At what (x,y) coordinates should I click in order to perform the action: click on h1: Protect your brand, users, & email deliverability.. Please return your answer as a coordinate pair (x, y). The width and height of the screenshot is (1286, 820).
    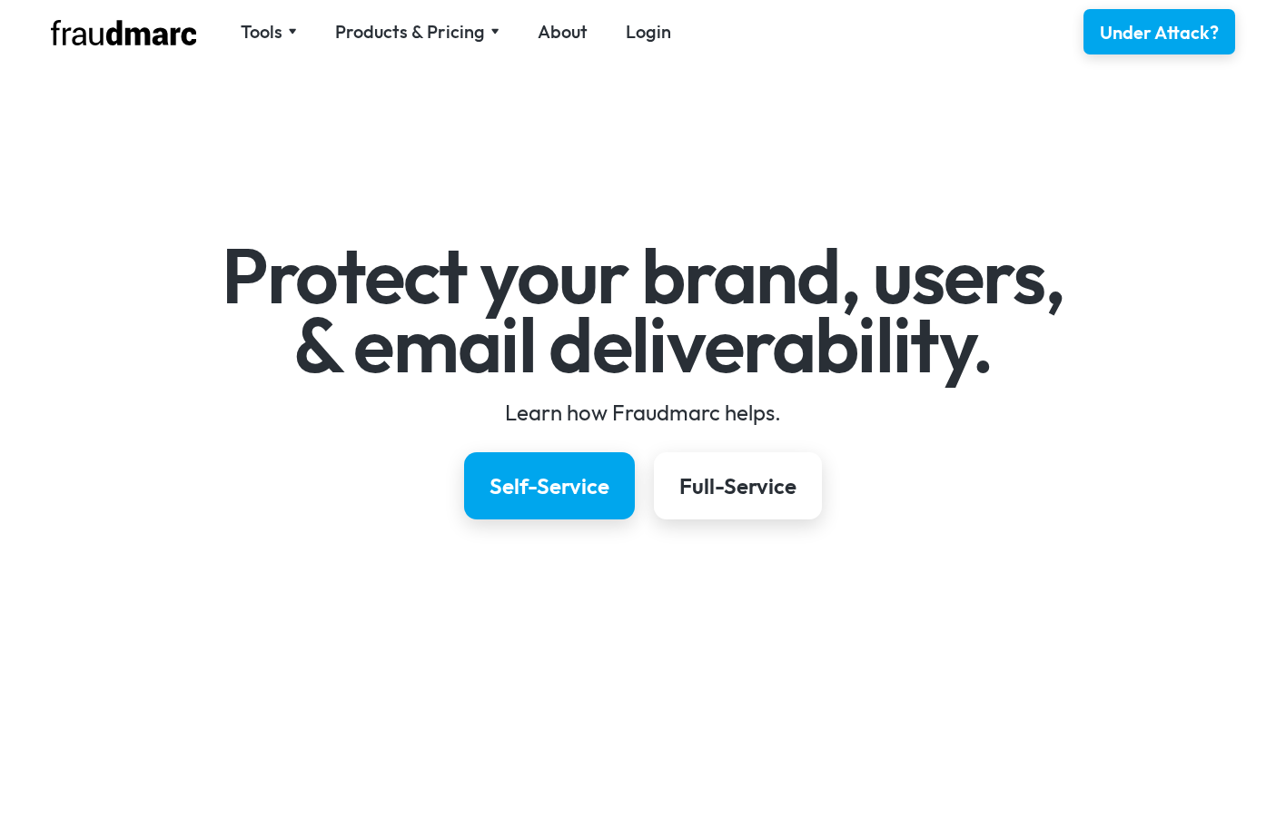
    Looking at the image, I should click on (643, 310).